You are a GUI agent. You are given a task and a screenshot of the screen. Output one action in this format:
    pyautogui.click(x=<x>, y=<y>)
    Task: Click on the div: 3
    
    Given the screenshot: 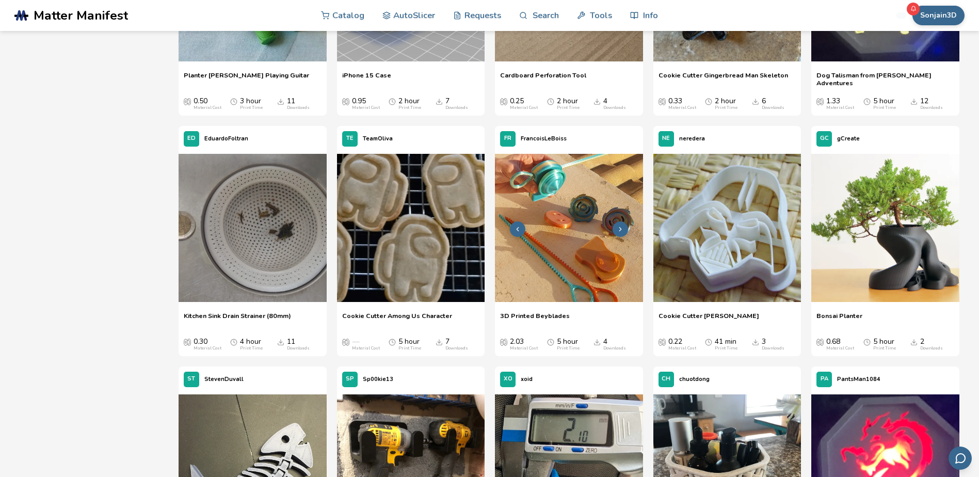 What is the action you would take?
    pyautogui.click(x=773, y=344)
    